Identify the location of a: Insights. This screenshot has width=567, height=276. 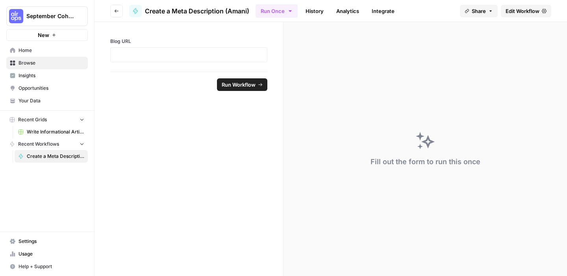
(47, 76).